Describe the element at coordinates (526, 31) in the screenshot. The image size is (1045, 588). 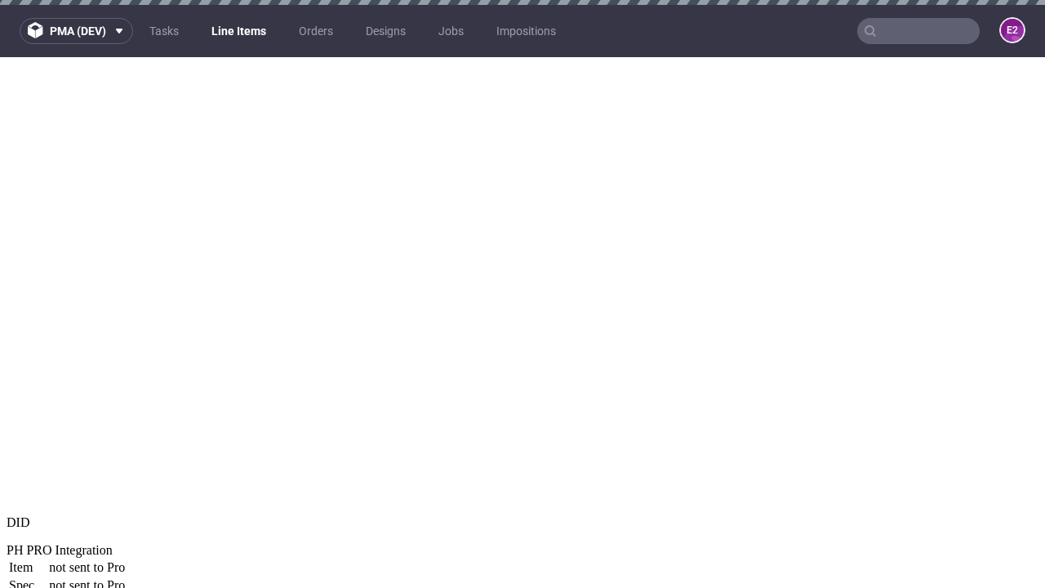
I see `a: Impositions` at that location.